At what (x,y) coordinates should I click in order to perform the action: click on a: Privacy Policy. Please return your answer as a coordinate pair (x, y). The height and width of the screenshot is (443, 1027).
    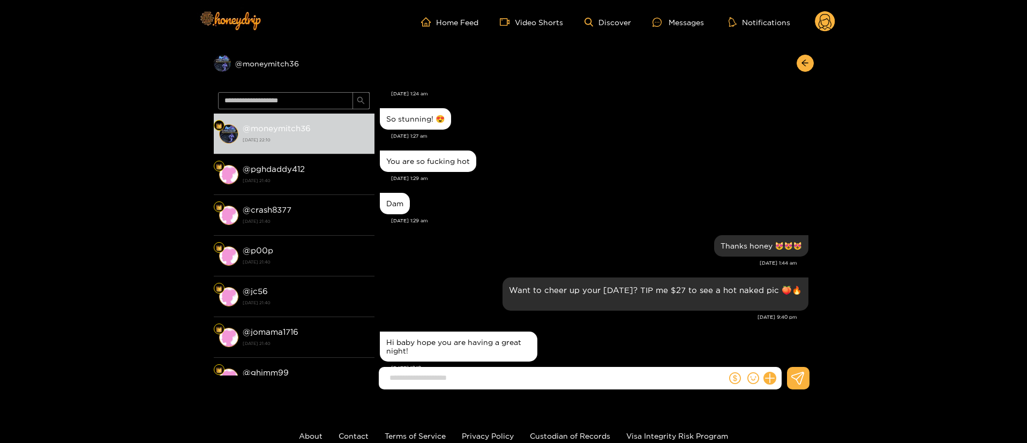
    Looking at the image, I should click on (488, 436).